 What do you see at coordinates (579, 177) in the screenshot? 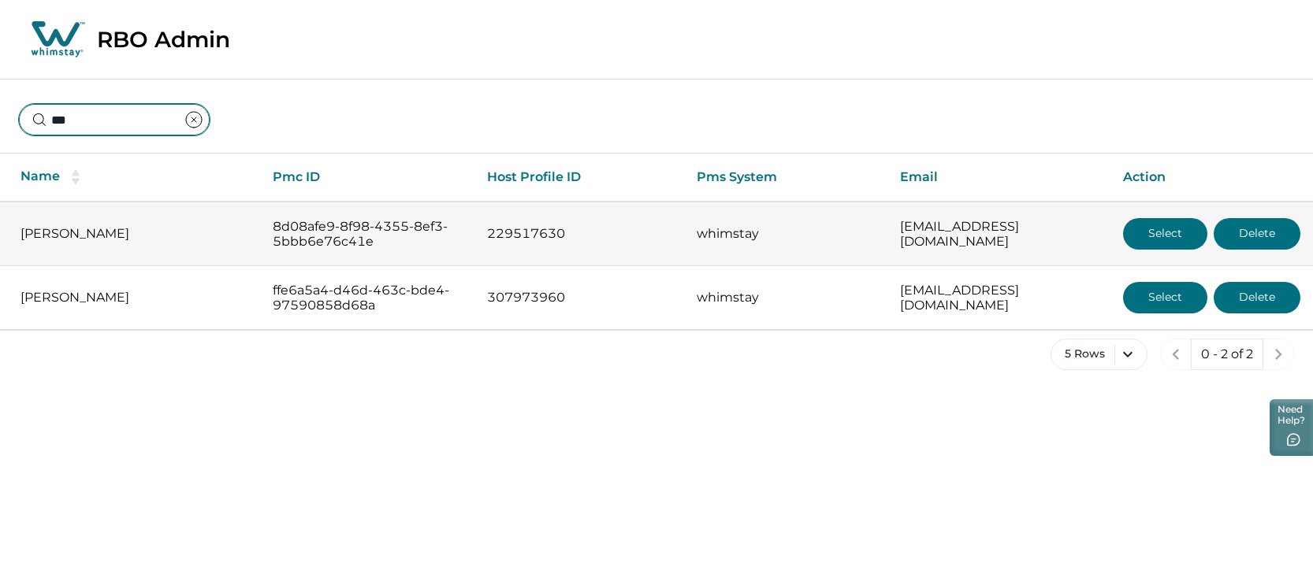
I see `th: Host Profile ID` at bounding box center [579, 177].